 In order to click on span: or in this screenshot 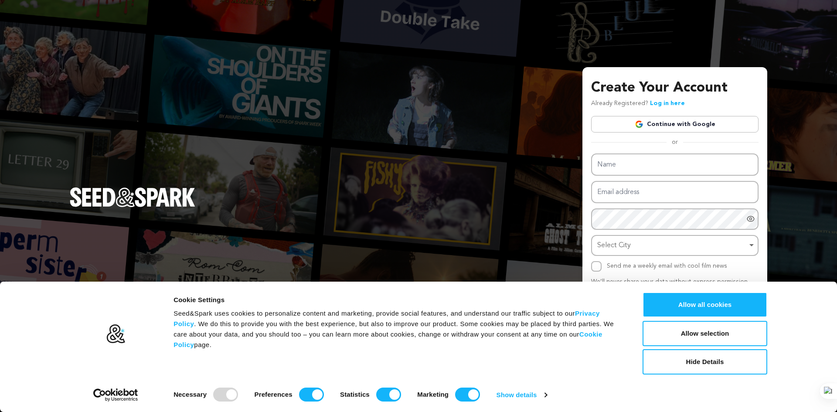, I will do `click(675, 142)`.